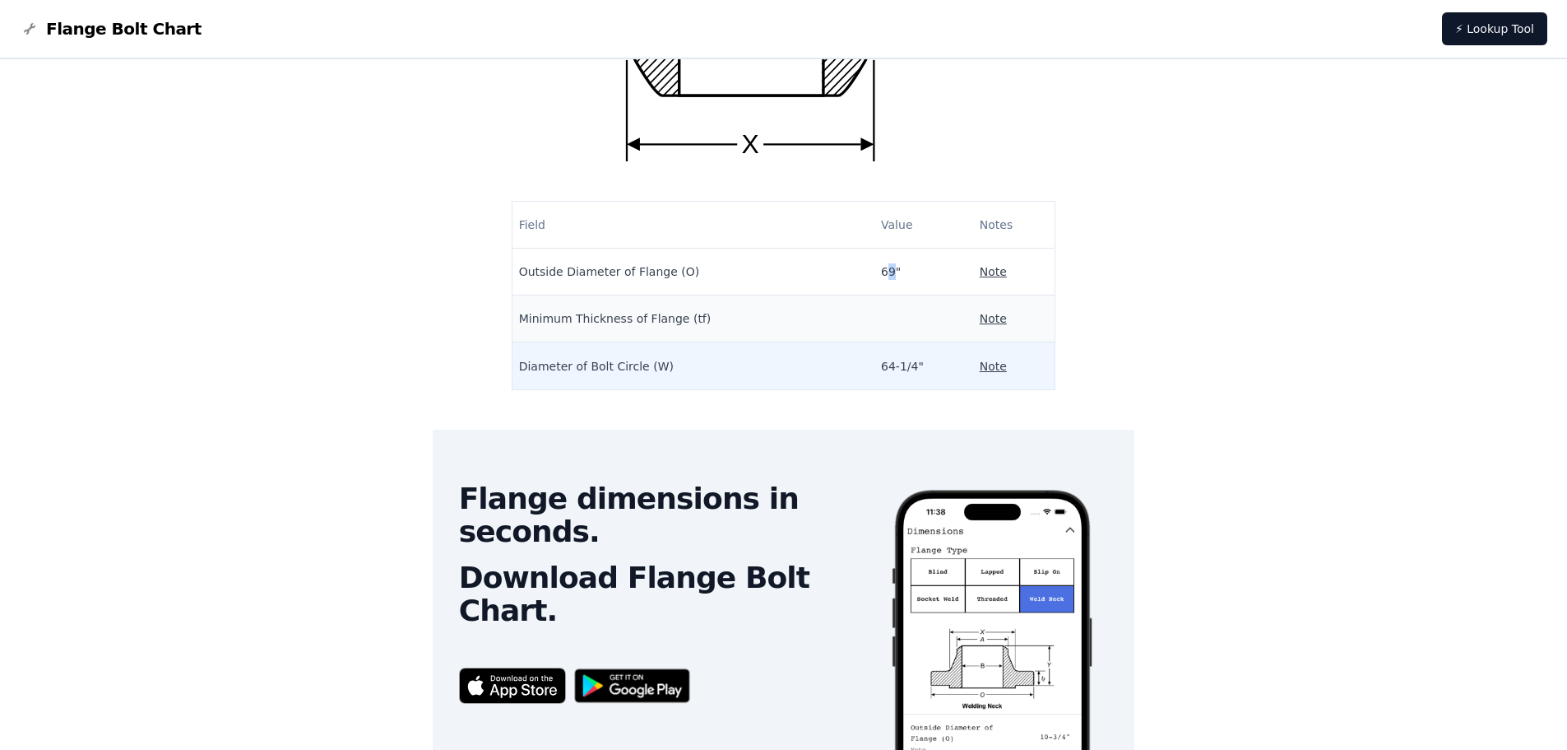  What do you see at coordinates (662, 515) in the screenshot?
I see `h2: Flange dimensions in seconds.` at bounding box center [662, 515].